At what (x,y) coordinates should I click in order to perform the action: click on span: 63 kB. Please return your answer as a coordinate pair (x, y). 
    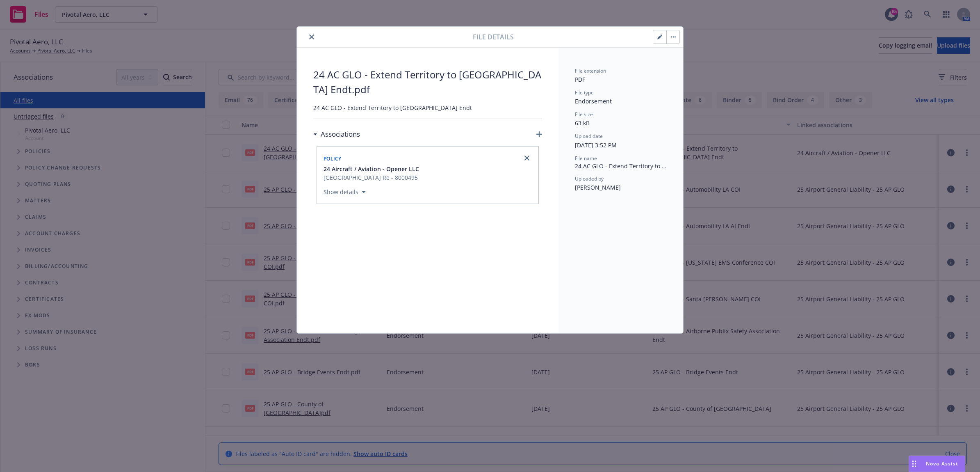
    Looking at the image, I should click on (582, 123).